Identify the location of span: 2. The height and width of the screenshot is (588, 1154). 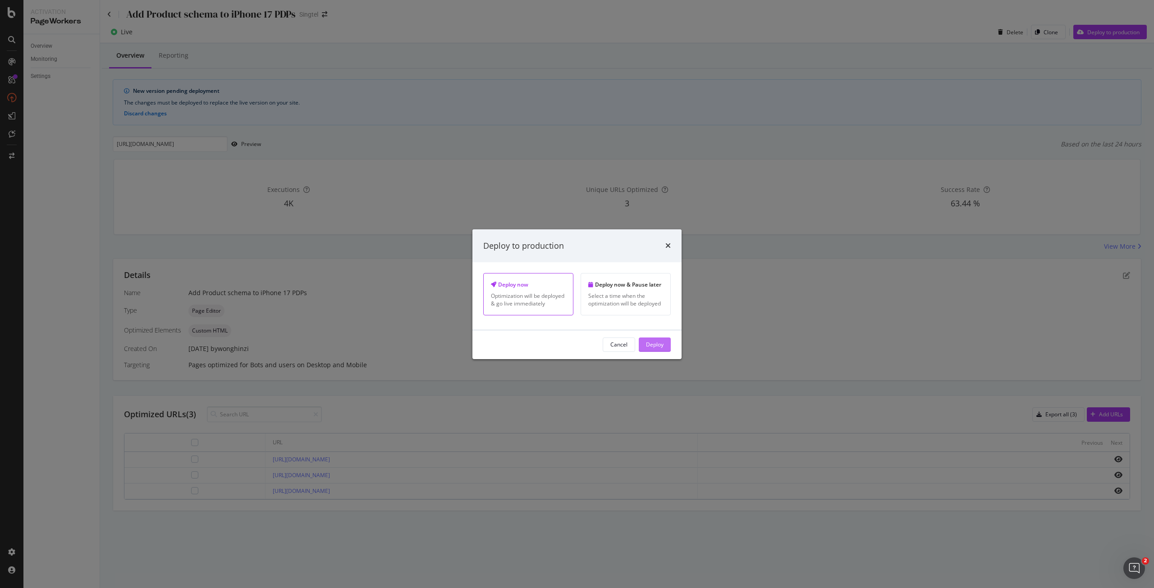
(1146, 561).